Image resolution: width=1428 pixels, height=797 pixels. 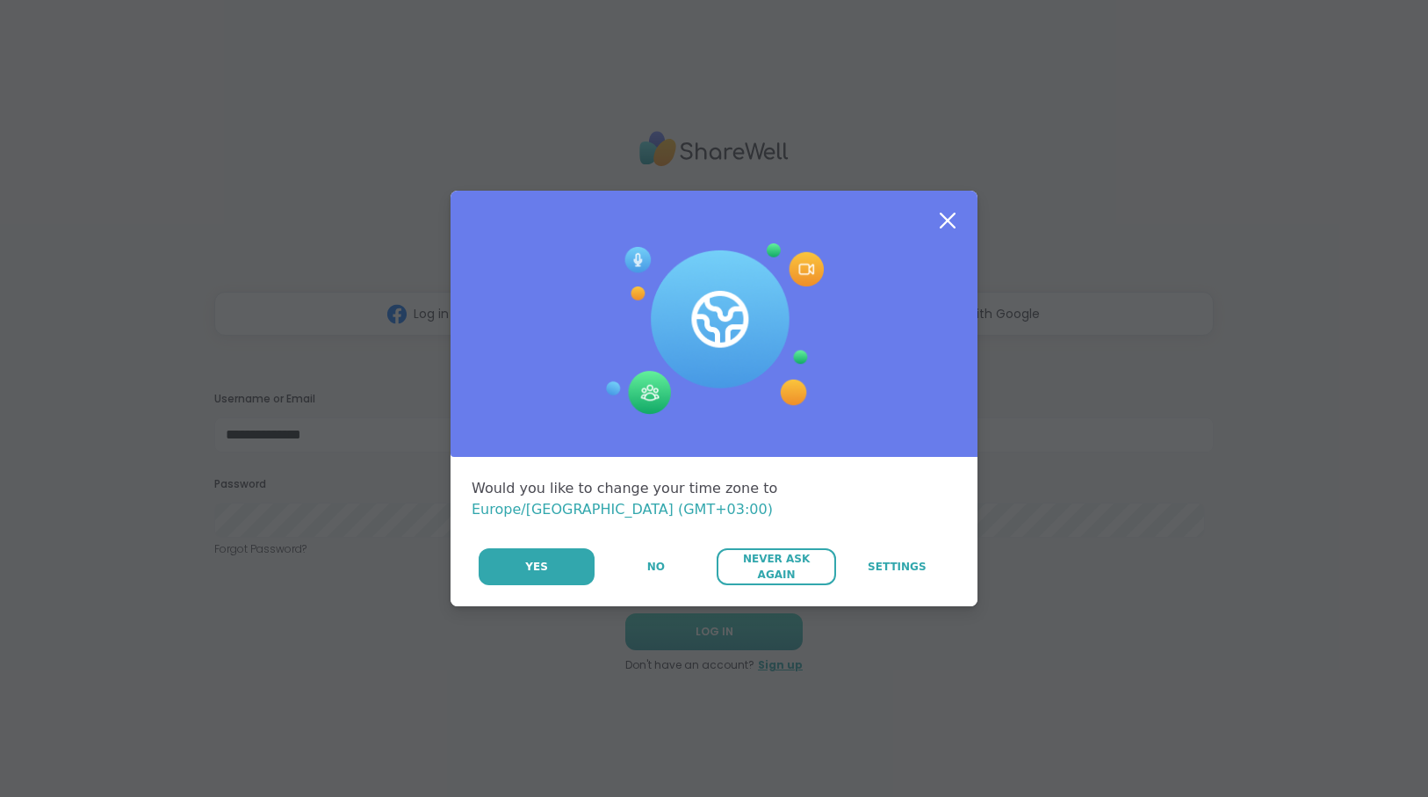 I want to click on span: Never Ask Again, so click(x=776, y=567).